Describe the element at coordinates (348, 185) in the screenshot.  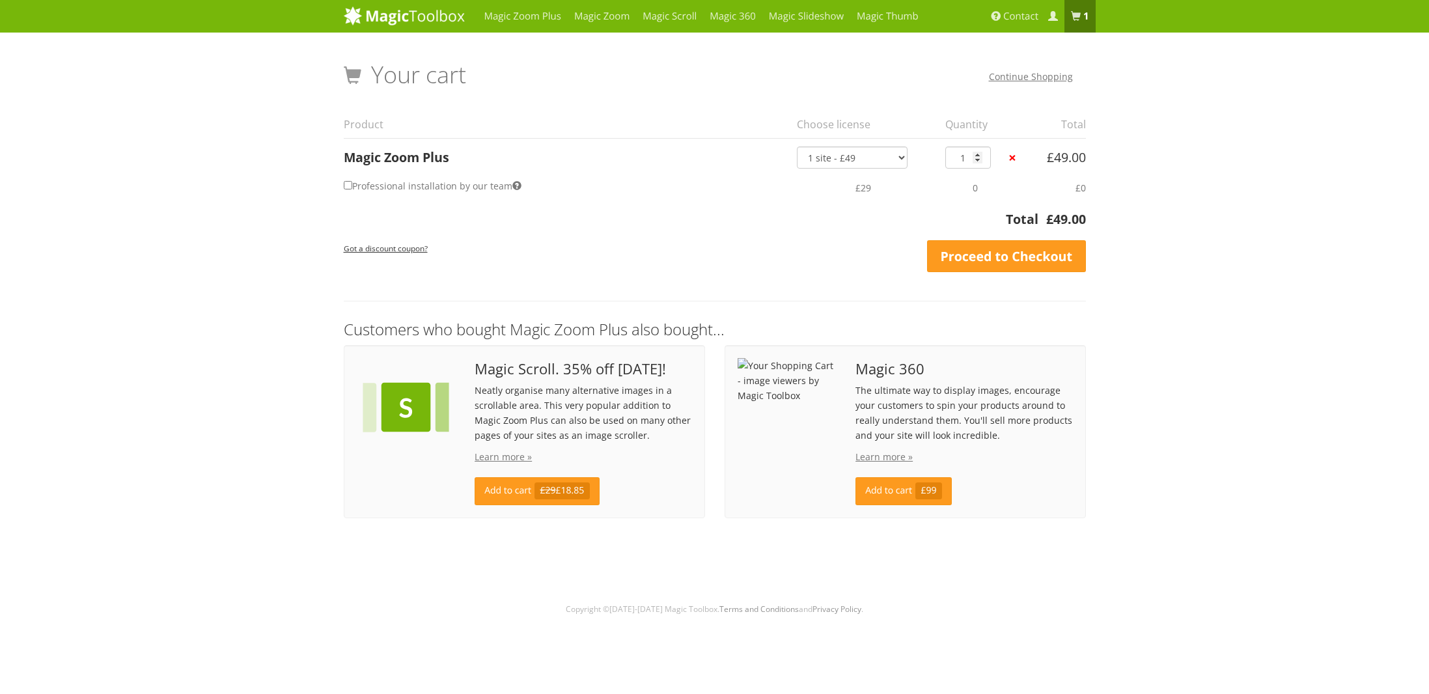
I see `input: Professional installation by our team` at that location.